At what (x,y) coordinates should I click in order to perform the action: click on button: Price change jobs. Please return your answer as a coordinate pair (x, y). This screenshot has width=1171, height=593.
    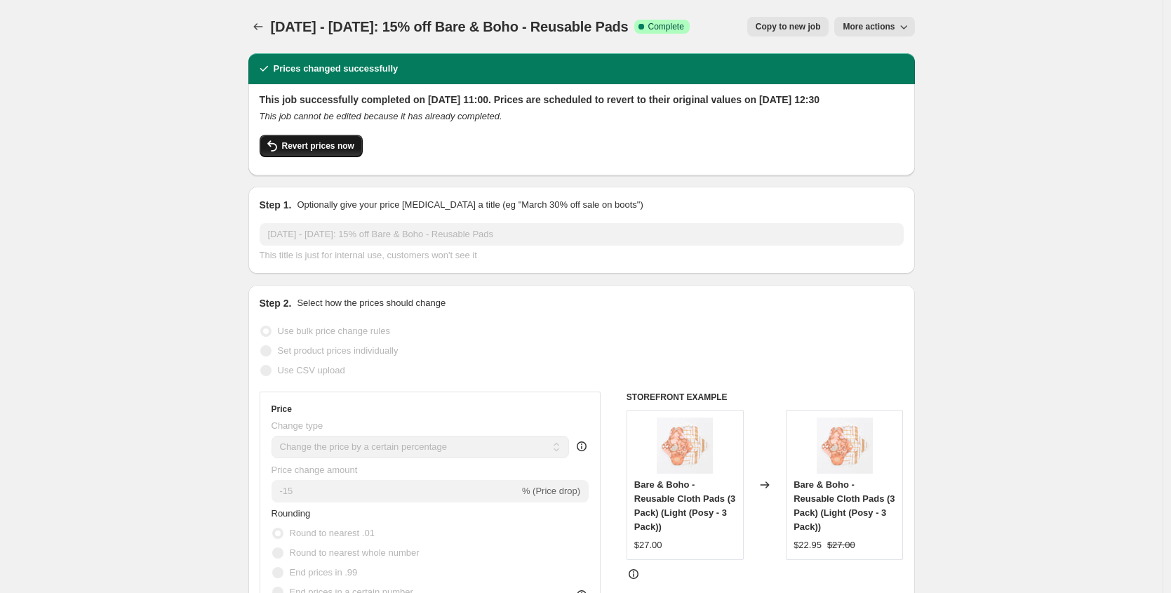
    Looking at the image, I should click on (258, 27).